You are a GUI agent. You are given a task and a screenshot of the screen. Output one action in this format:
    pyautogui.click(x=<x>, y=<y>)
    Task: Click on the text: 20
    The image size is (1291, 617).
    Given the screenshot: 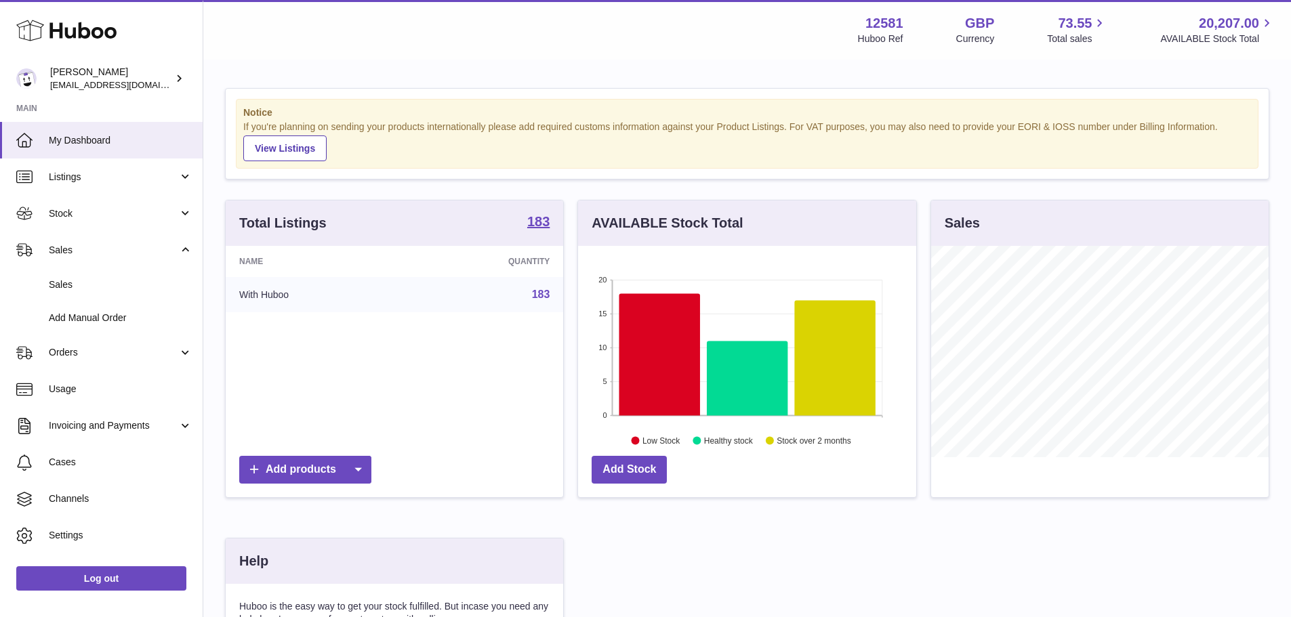 What is the action you would take?
    pyautogui.click(x=603, y=280)
    